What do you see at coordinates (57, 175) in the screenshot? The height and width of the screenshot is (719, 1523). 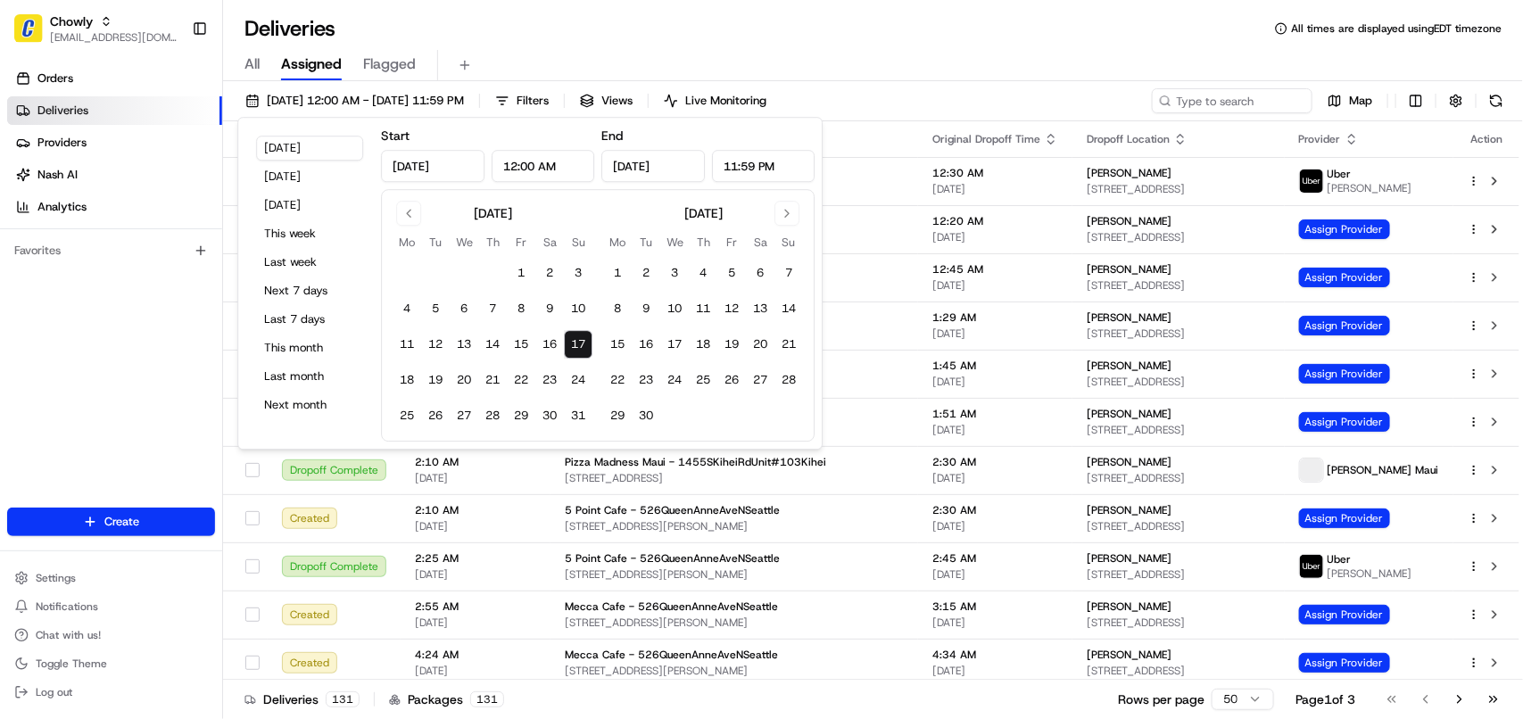 I see `span: Nash AI` at bounding box center [57, 175].